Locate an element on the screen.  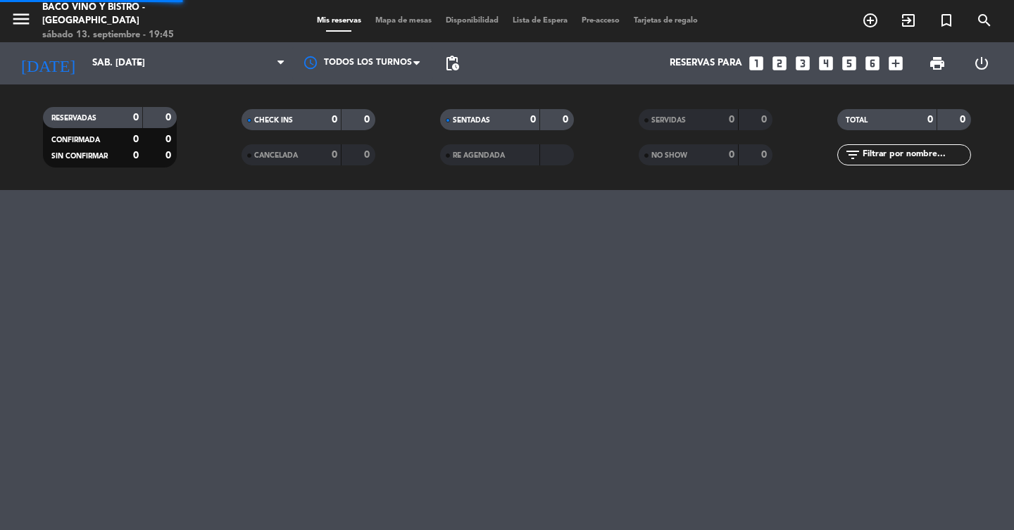
div: LOG OUT is located at coordinates (981, 63).